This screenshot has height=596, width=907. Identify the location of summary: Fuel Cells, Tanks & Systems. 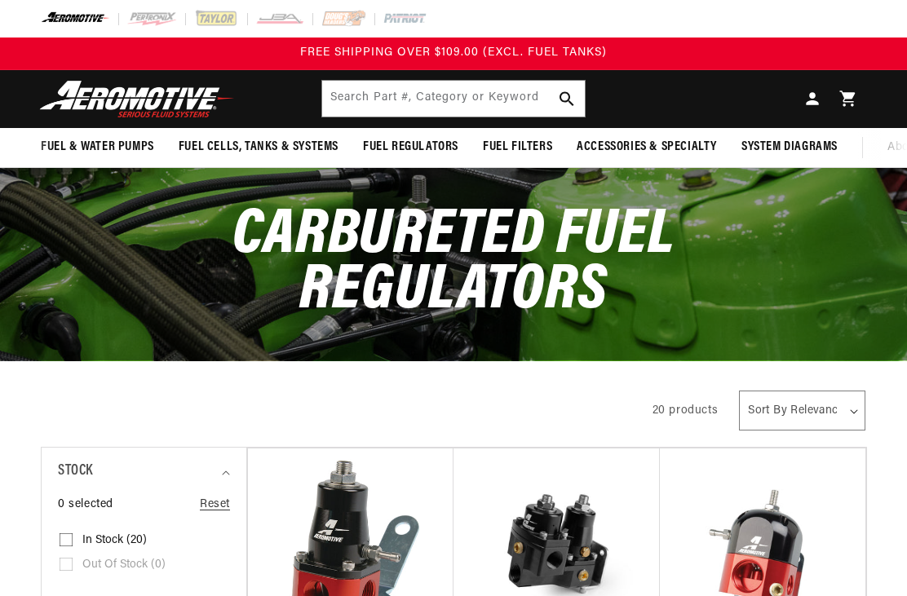
(259, 147).